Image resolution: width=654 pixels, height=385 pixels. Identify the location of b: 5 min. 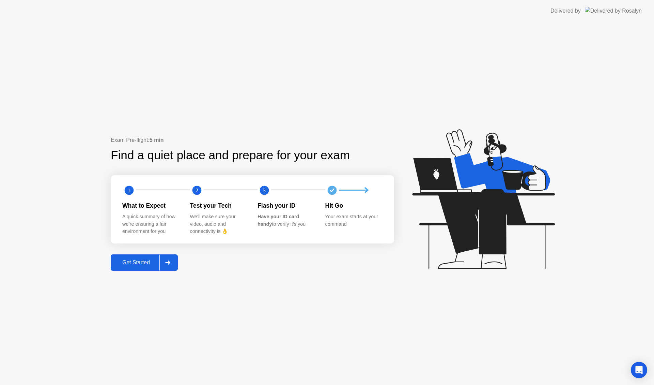
(157, 140).